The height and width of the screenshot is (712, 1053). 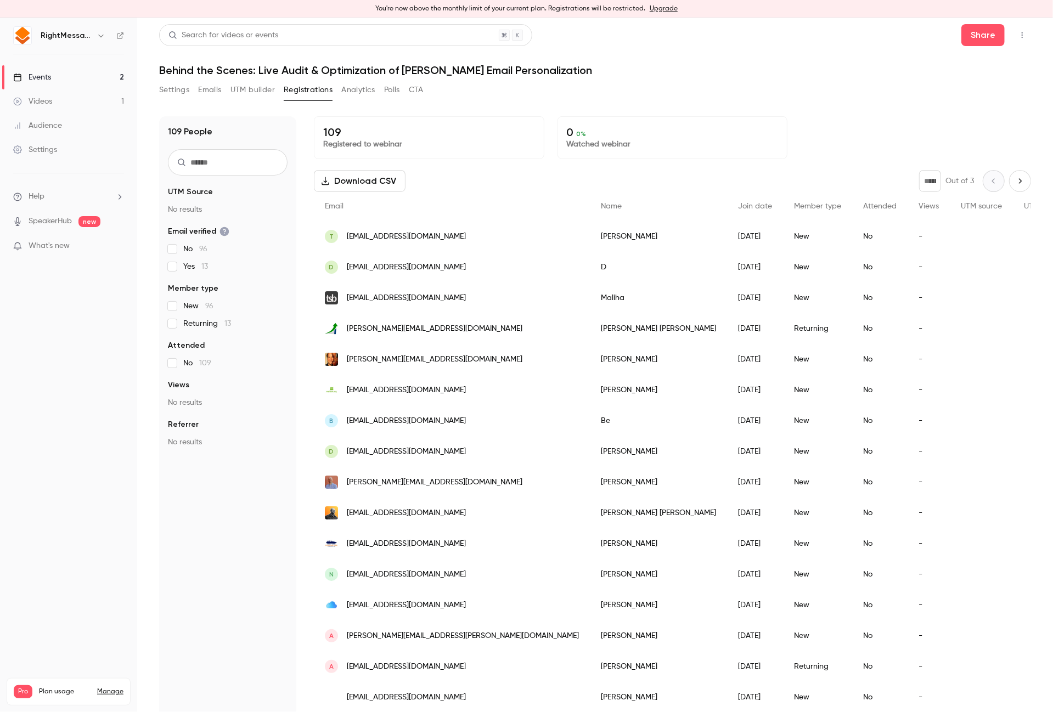 What do you see at coordinates (209, 306) in the screenshot?
I see `span: 96` at bounding box center [209, 306].